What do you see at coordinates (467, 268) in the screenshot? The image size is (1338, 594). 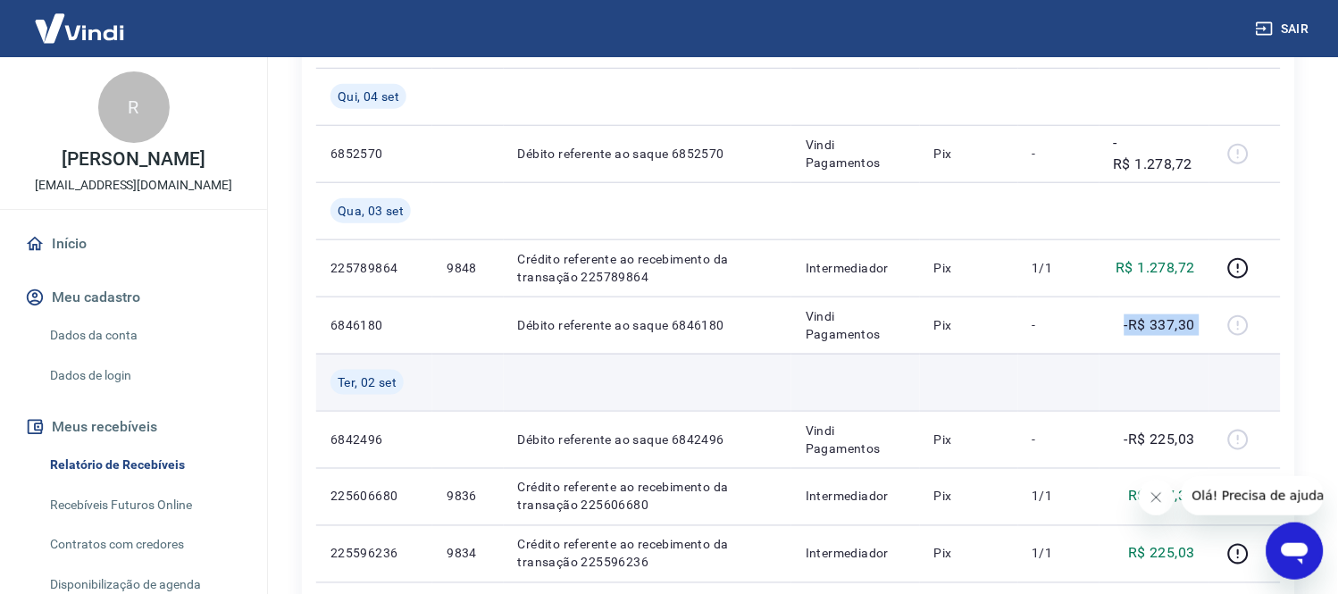 I see `p: 9848` at bounding box center [467, 268].